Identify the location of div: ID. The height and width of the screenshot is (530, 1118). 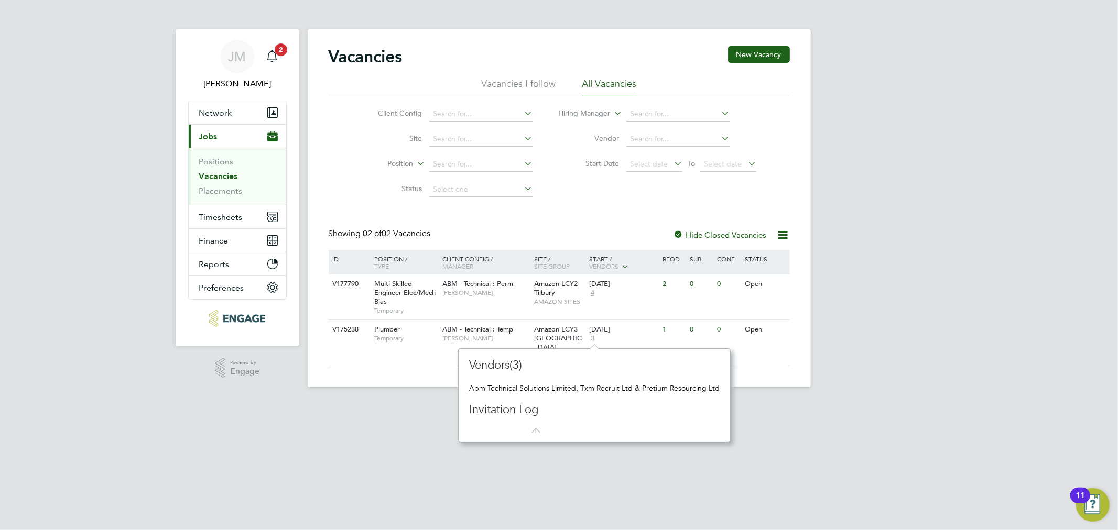
(348, 259).